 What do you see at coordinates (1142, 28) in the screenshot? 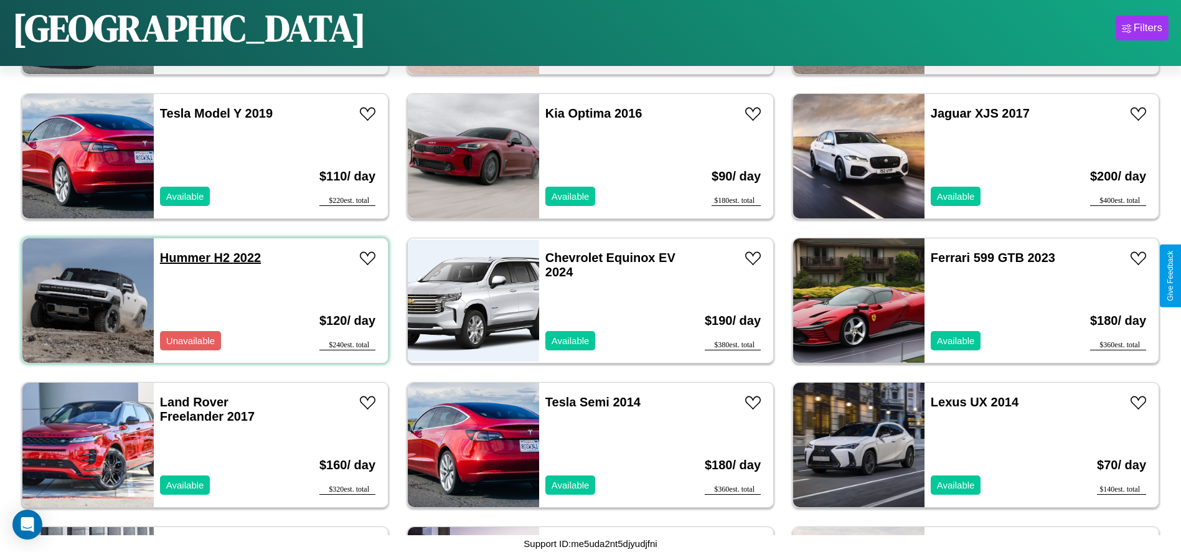
I see `button: Filters` at bounding box center [1142, 28].